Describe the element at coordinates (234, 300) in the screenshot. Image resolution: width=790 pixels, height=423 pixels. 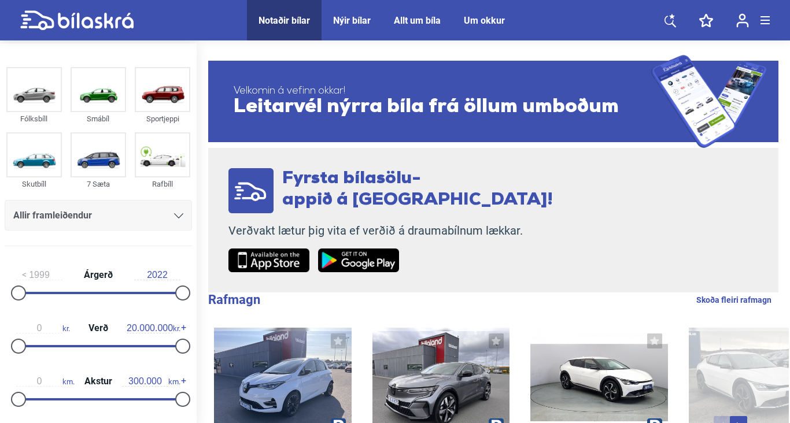
I see `b: Rafmagn` at that location.